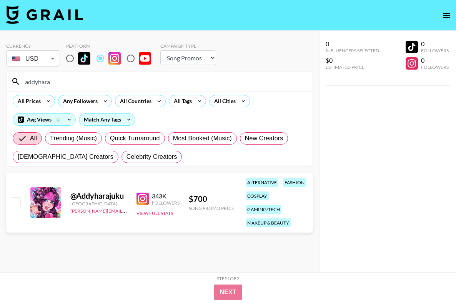  Describe the element at coordinates (447, 15) in the screenshot. I see `button: open drawer` at that location.